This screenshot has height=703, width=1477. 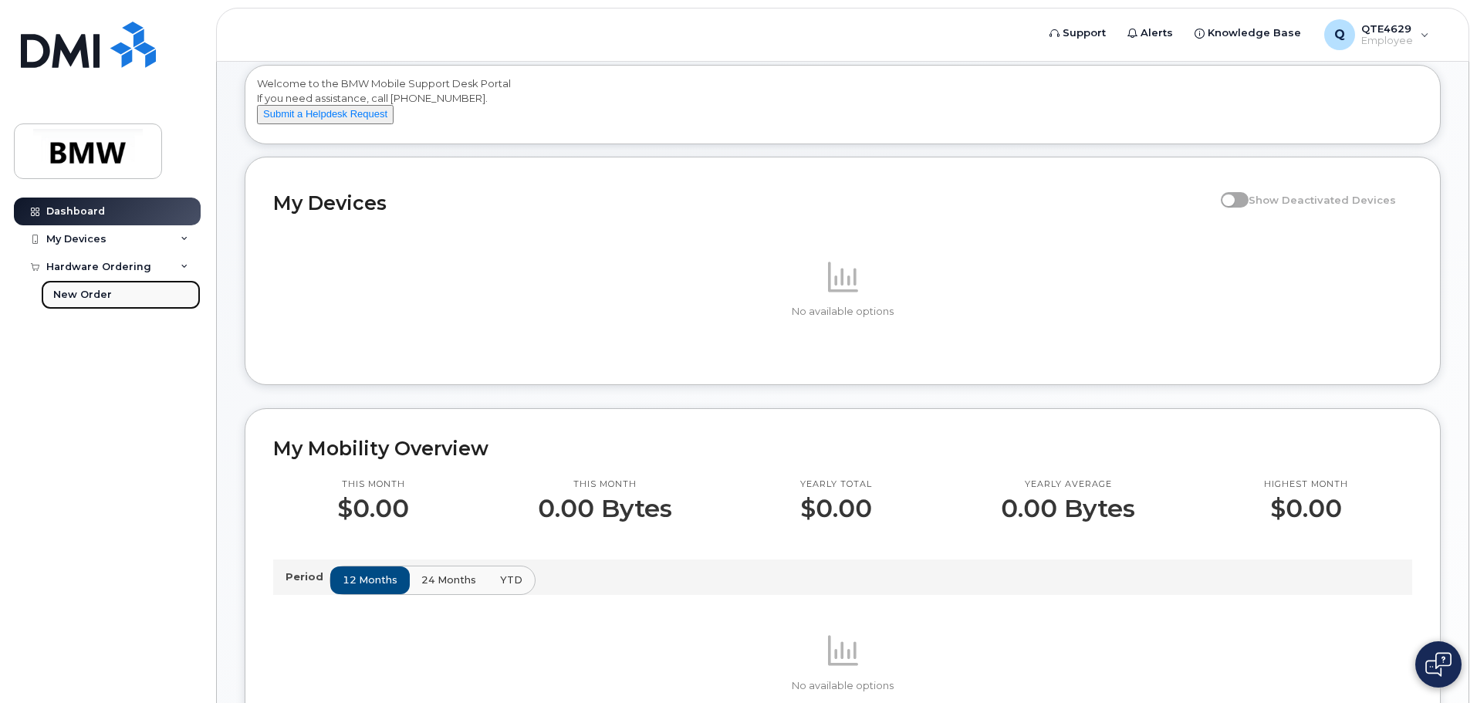 What do you see at coordinates (448, 580) in the screenshot?
I see `span: 24 months` at bounding box center [448, 580].